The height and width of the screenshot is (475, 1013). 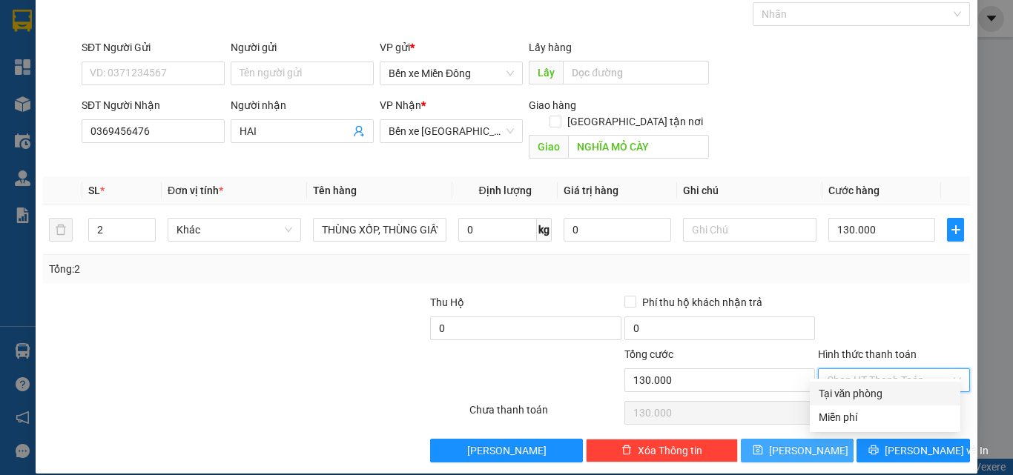 What do you see at coordinates (451, 131) in the screenshot?
I see `span: Bến xe Quảng Ngãi` at bounding box center [451, 131].